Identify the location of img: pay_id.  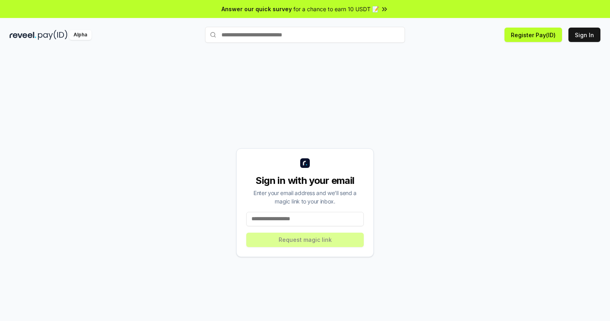
(53, 35).